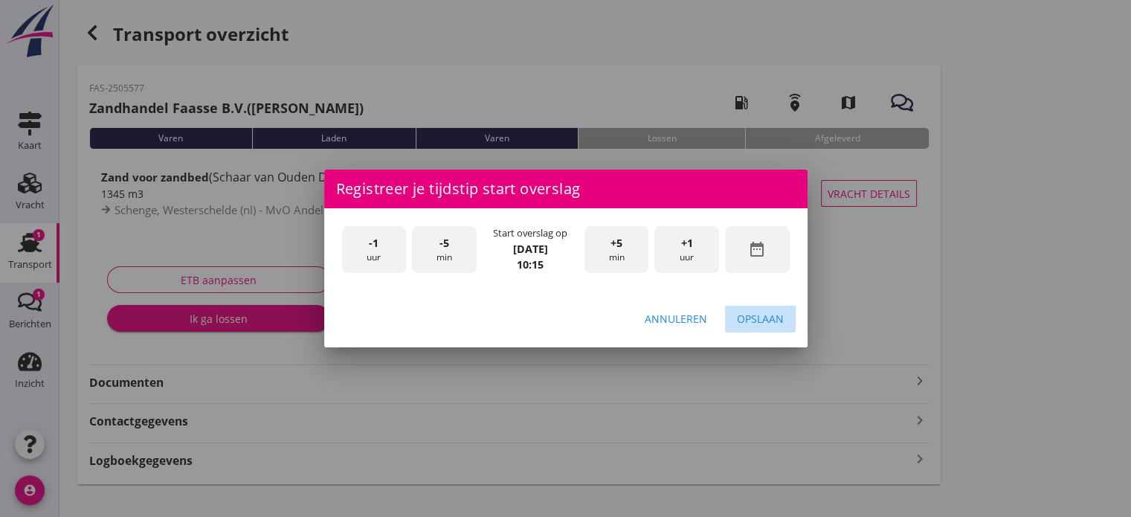 Image resolution: width=1131 pixels, height=517 pixels. I want to click on div: Annuleren, so click(676, 318).